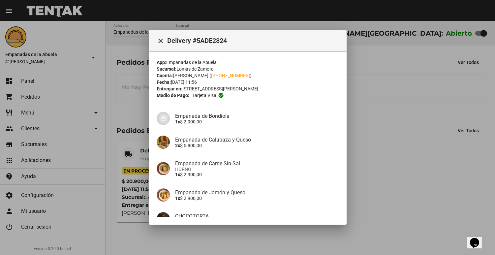 This screenshot has width=495, height=255. Describe the element at coordinates (163, 195) in the screenshot. I see `img: 72c15bfb-ac41-4ae4-a4f2-82349035ab42.jpg` at that location.